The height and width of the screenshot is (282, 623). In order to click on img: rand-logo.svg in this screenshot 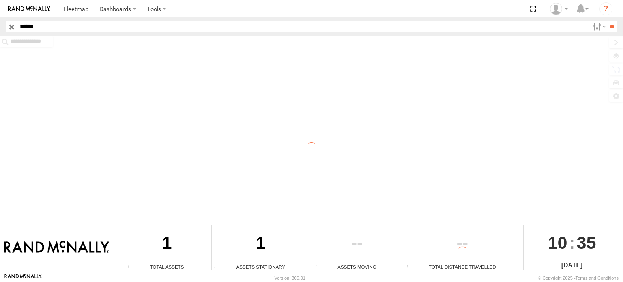, I will do `click(29, 9)`.